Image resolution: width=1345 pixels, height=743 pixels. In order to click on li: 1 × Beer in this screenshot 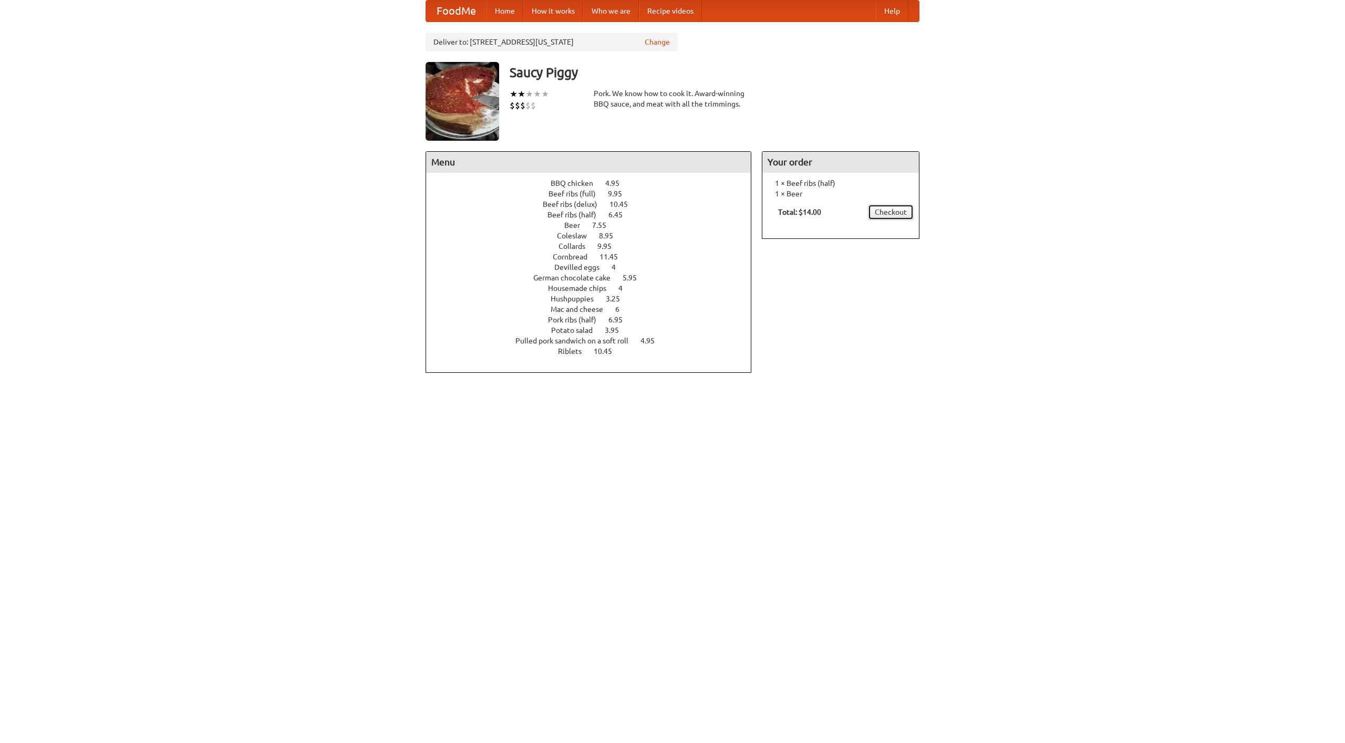, I will do `click(841, 194)`.